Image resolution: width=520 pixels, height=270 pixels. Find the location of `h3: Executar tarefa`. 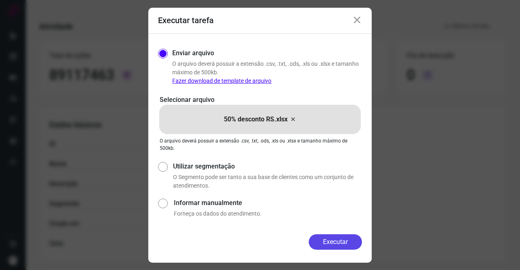

h3: Executar tarefa is located at coordinates (186, 20).